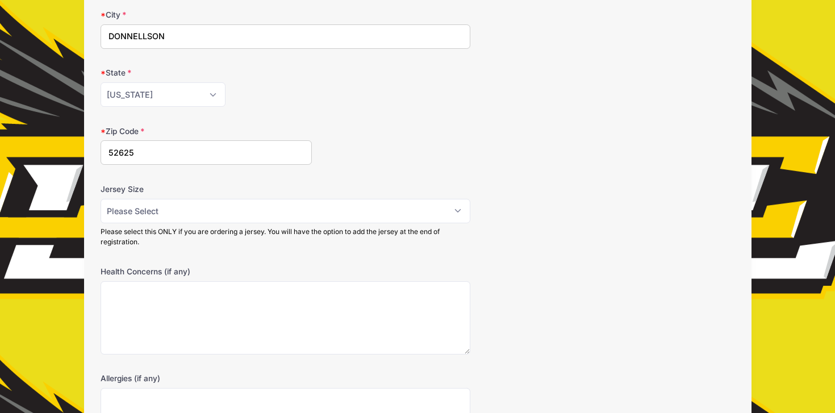 Image resolution: width=835 pixels, height=413 pixels. Describe the element at coordinates (206, 131) in the screenshot. I see `label: Zip Code` at that location.